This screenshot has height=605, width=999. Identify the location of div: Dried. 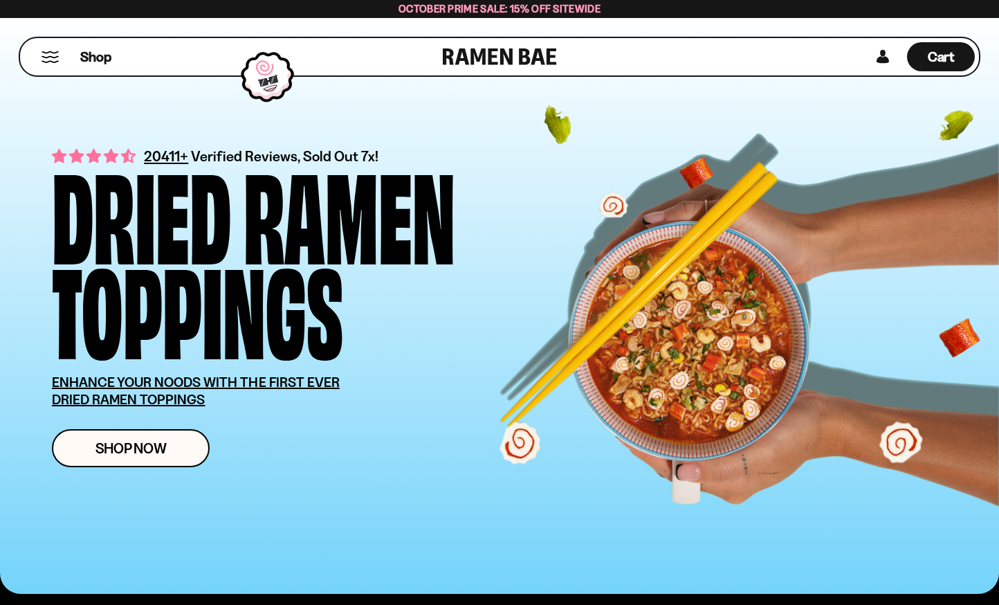
(141, 210).